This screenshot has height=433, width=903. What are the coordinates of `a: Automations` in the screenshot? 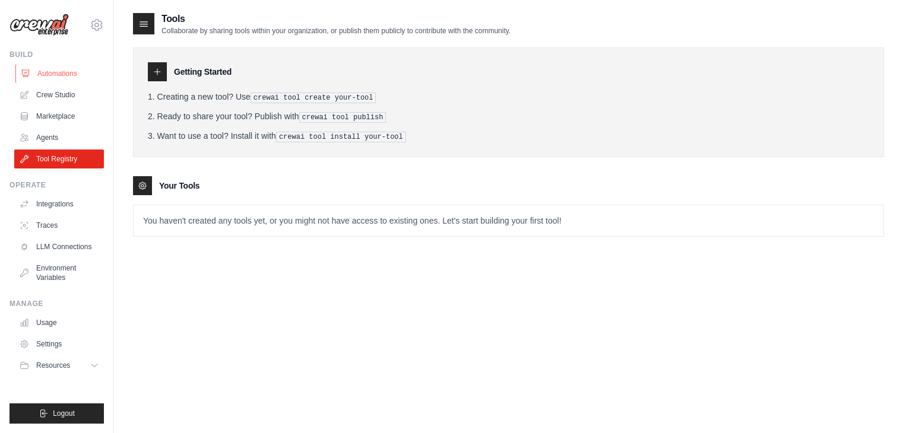 It's located at (60, 74).